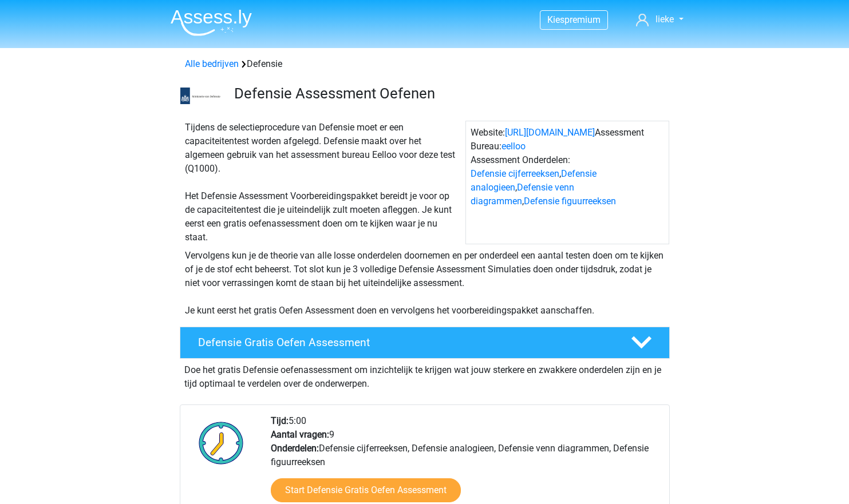  What do you see at coordinates (279, 421) in the screenshot?
I see `b: Tijd:` at bounding box center [279, 421].